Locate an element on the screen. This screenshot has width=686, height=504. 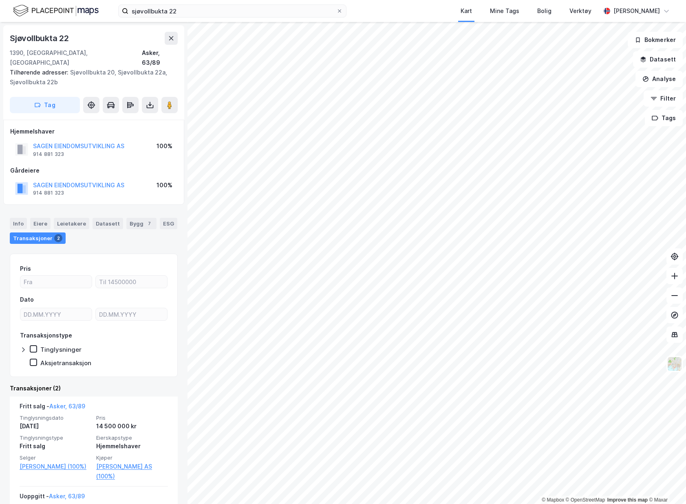
a: Improve this map is located at coordinates (627, 500).